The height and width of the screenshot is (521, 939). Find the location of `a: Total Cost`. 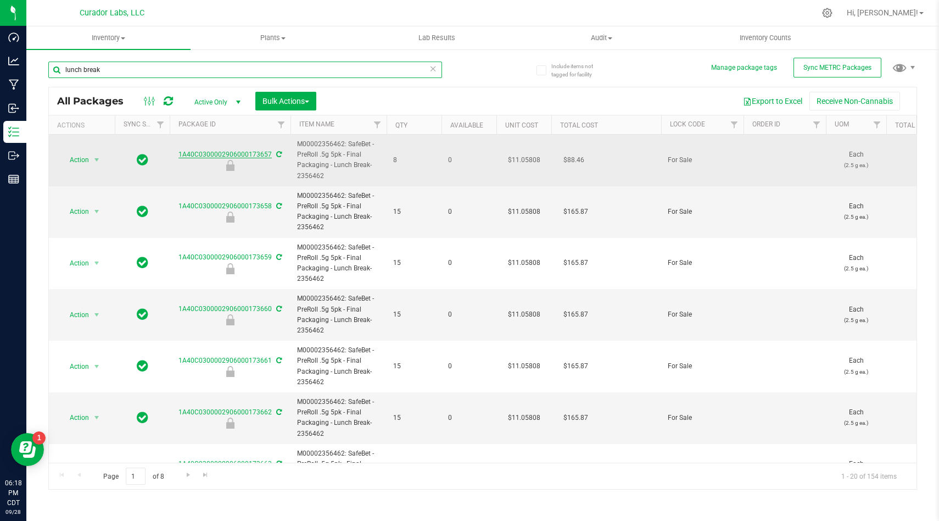

a: Total Cost is located at coordinates (579, 125).